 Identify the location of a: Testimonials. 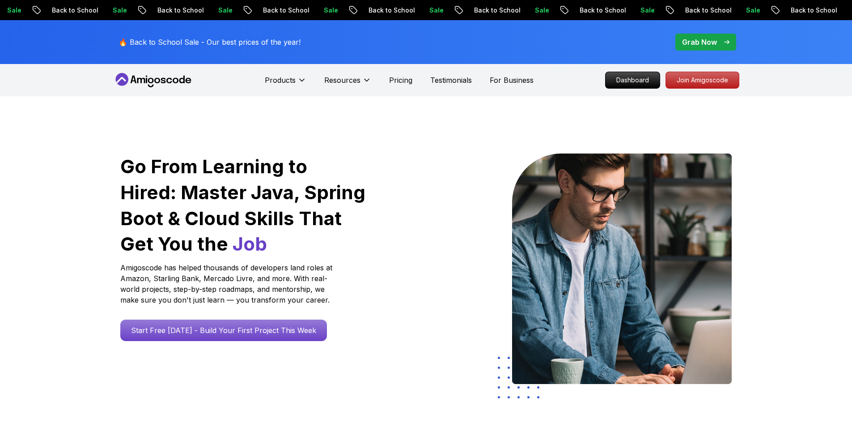
(451, 80).